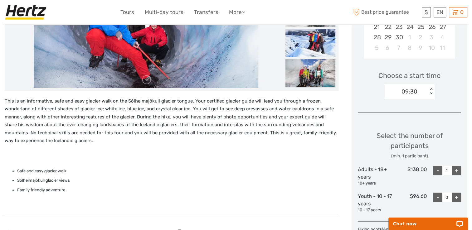  What do you see at coordinates (40, 13) in the screenshot?
I see `p: Chat now` at bounding box center [40, 13].